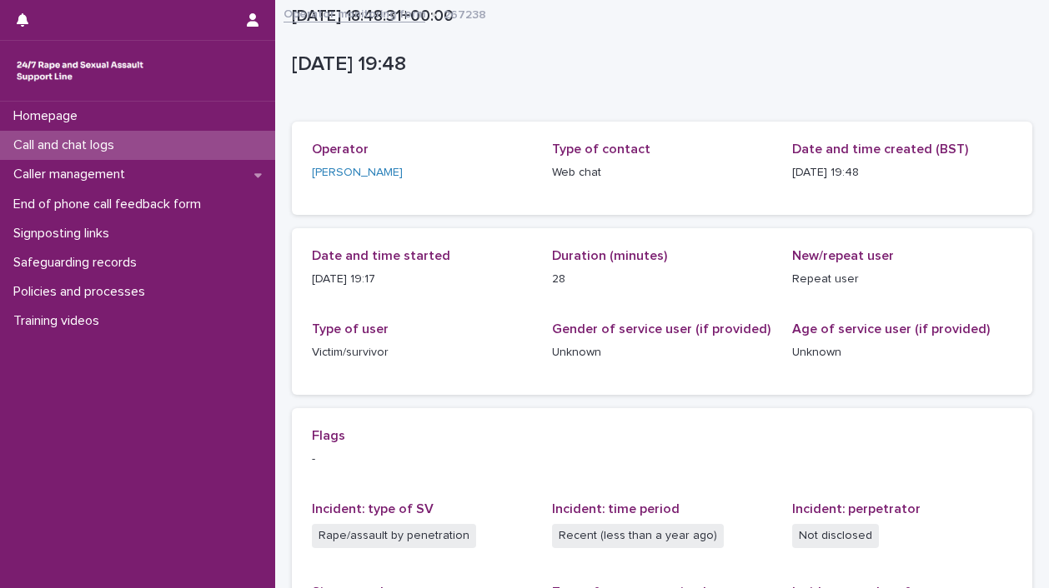 The height and width of the screenshot is (588, 1049). What do you see at coordinates (835, 536) in the screenshot?
I see `span: Not disclosed` at bounding box center [835, 536].